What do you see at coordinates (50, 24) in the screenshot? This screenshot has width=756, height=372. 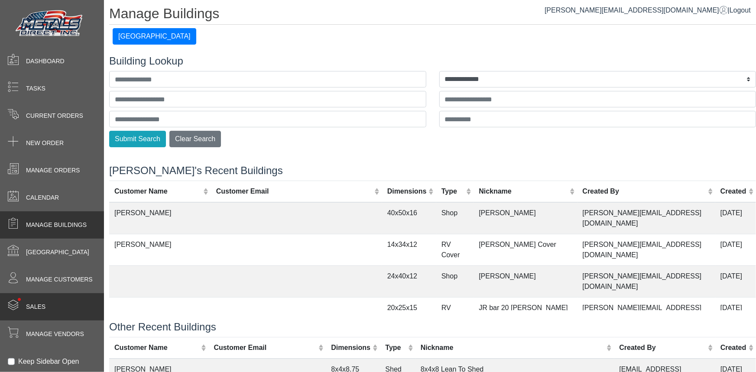 I see `img: Metals Direct Inc Logo` at bounding box center [50, 24].